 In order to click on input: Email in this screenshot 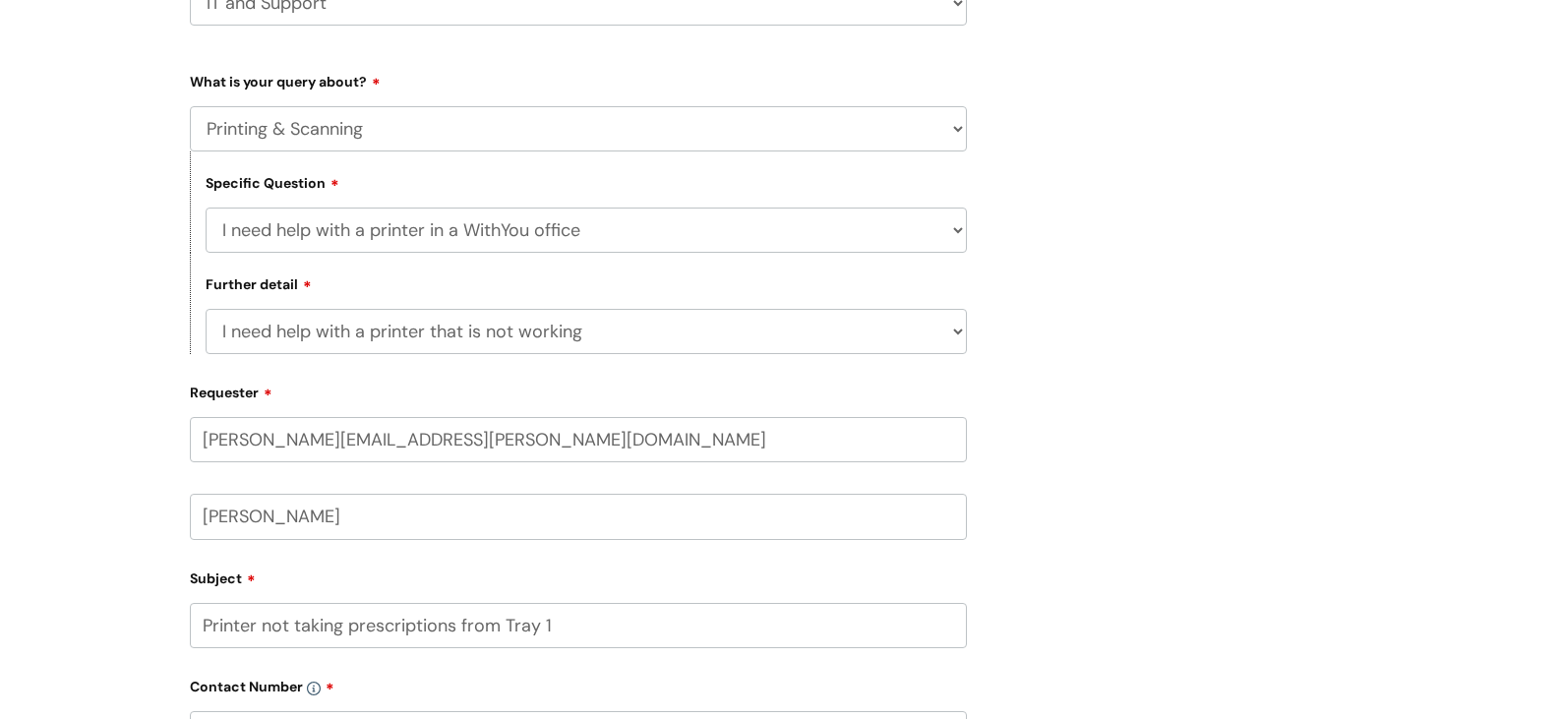, I will do `click(578, 440)`.